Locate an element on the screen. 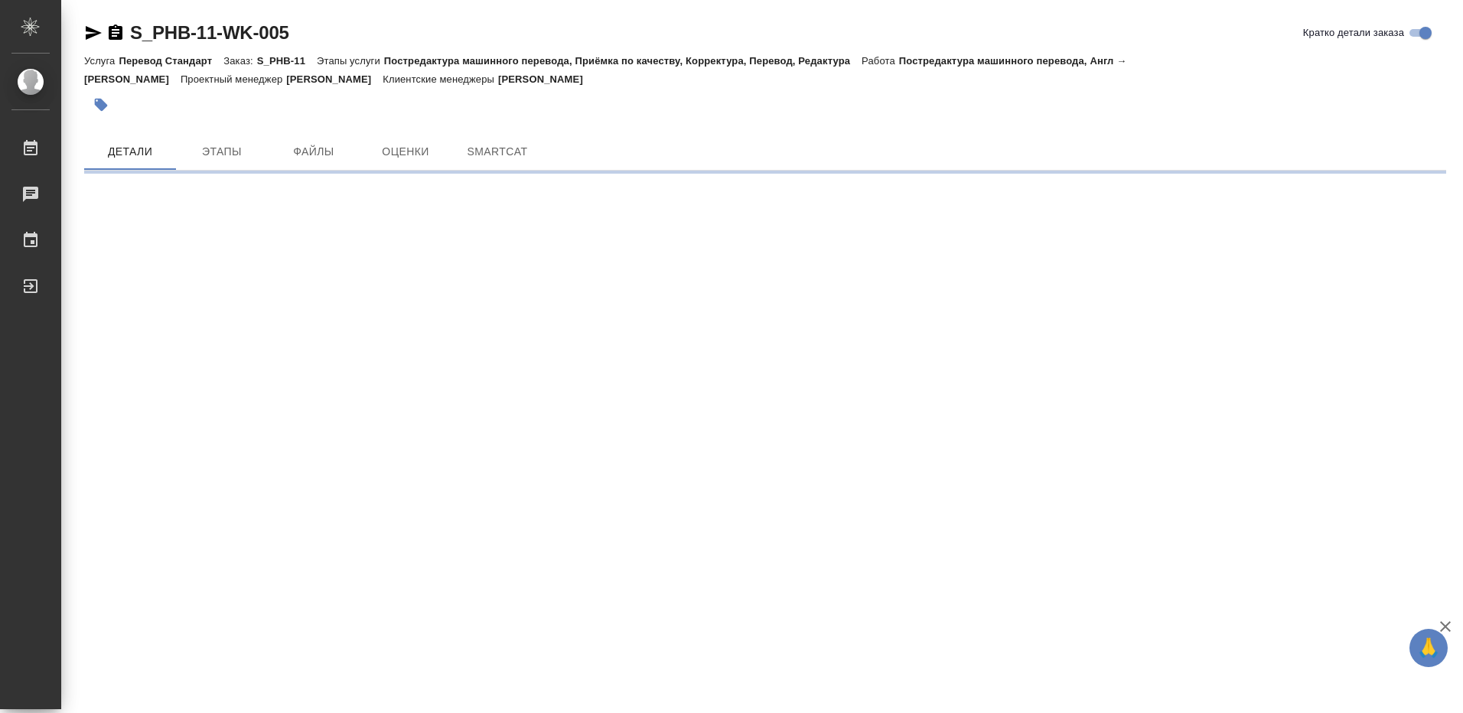 The width and height of the screenshot is (1463, 713). p: Этапы услуги is located at coordinates (351, 60).